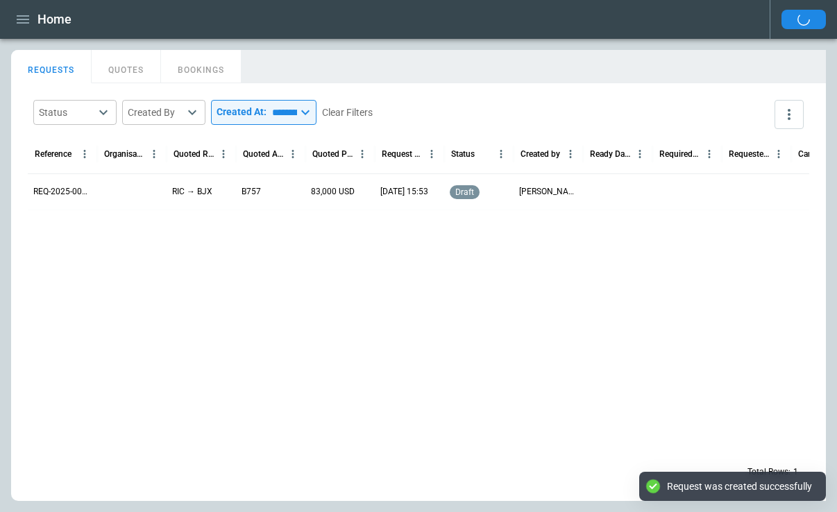 This screenshot has width=837, height=512. Describe the element at coordinates (347, 112) in the screenshot. I see `button: Clear Filters` at that location.